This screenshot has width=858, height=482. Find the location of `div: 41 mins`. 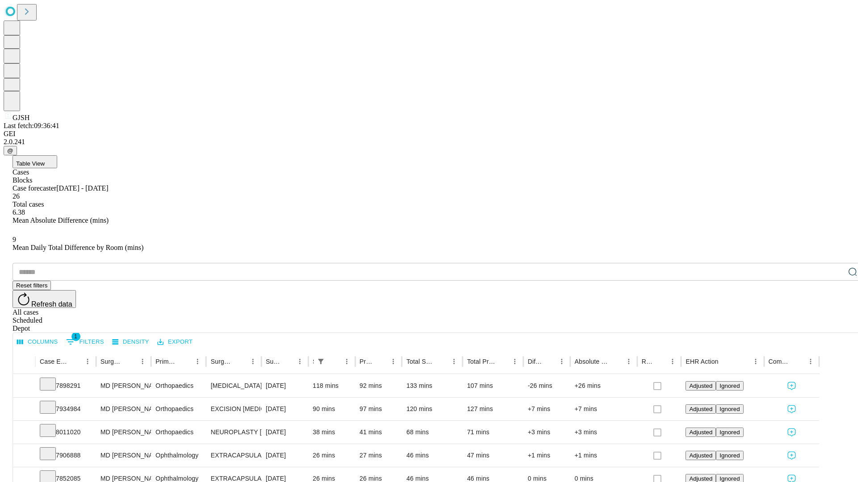

div: 41 mins is located at coordinates (378, 432).